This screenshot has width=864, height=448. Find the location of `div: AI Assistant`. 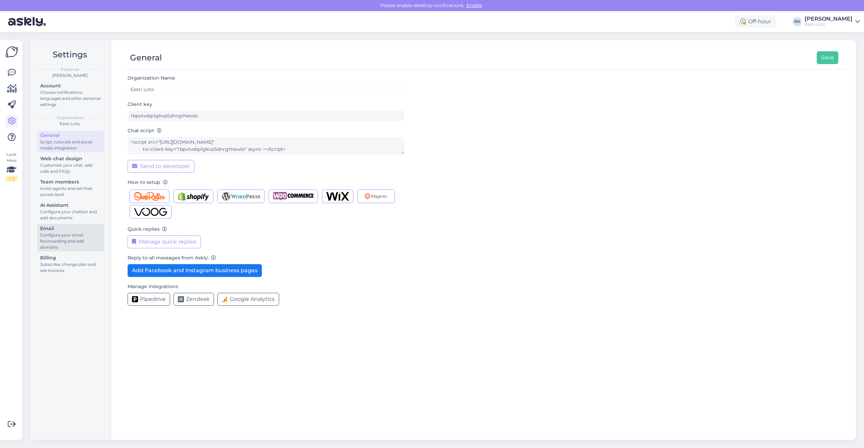

div: AI Assistant is located at coordinates (71, 205).